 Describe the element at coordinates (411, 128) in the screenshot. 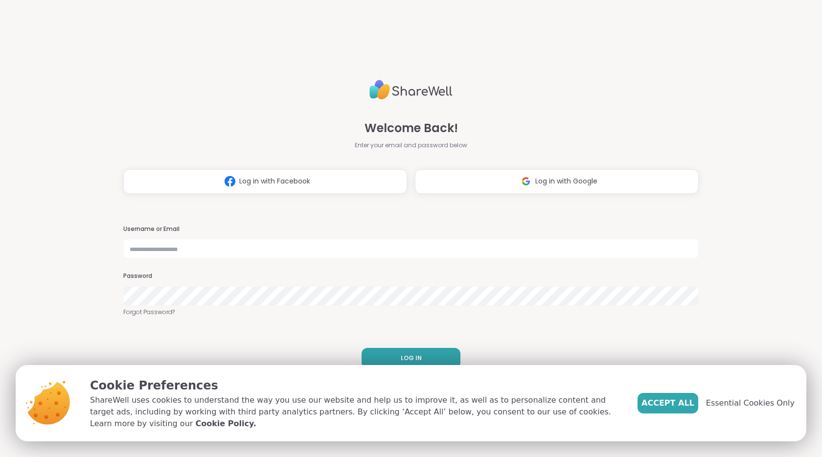

I see `span: Welcome Back!` at that location.